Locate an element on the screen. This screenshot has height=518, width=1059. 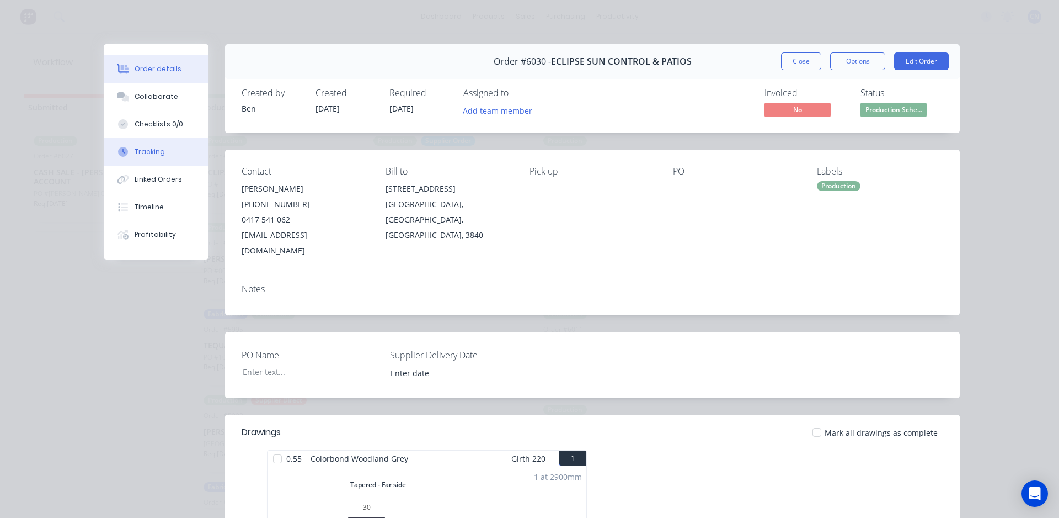
div: Linked Orders is located at coordinates (158, 179).